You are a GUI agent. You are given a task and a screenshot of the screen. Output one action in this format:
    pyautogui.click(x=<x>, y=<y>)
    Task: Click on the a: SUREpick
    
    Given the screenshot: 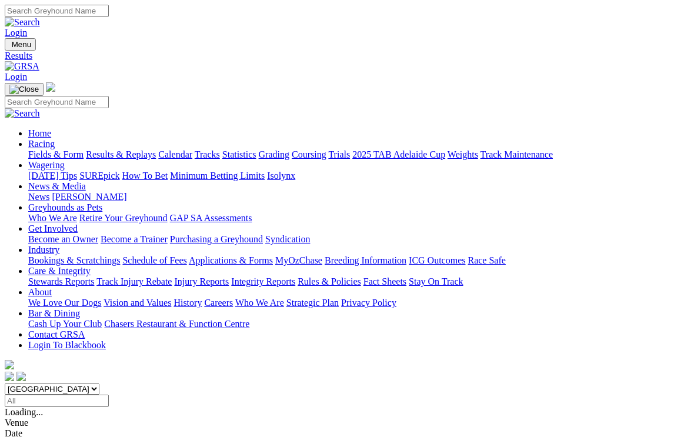 What is the action you would take?
    pyautogui.click(x=99, y=175)
    